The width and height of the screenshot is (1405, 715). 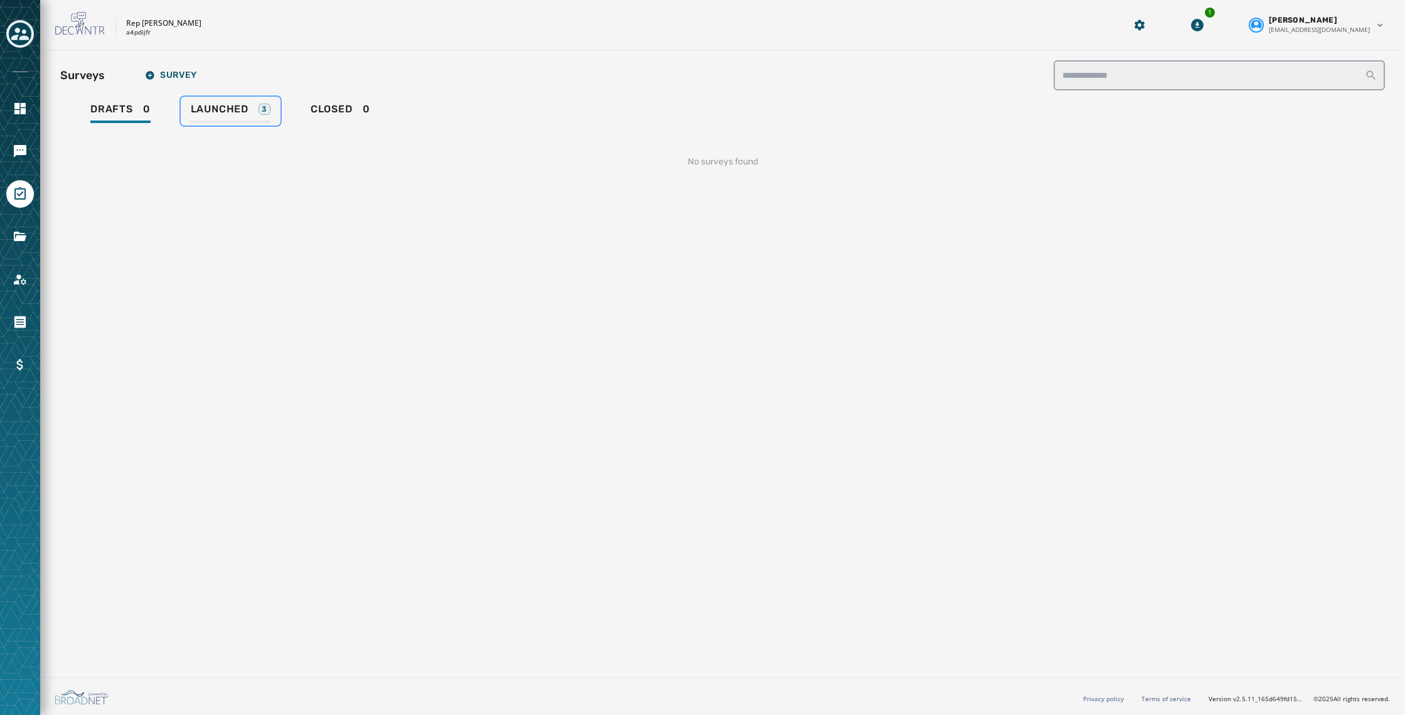 What do you see at coordinates (220, 109) in the screenshot?
I see `span: Launched` at bounding box center [220, 109].